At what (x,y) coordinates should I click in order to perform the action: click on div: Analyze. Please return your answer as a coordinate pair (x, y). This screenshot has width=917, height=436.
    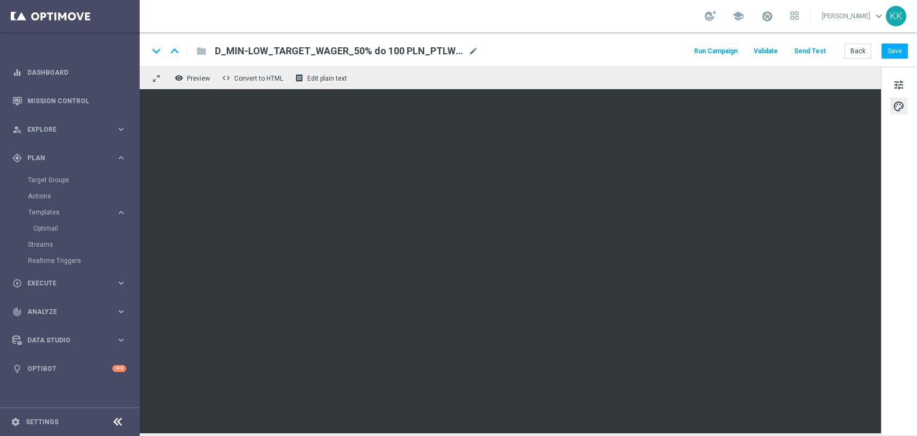
    Looking at the image, I should click on (64, 312).